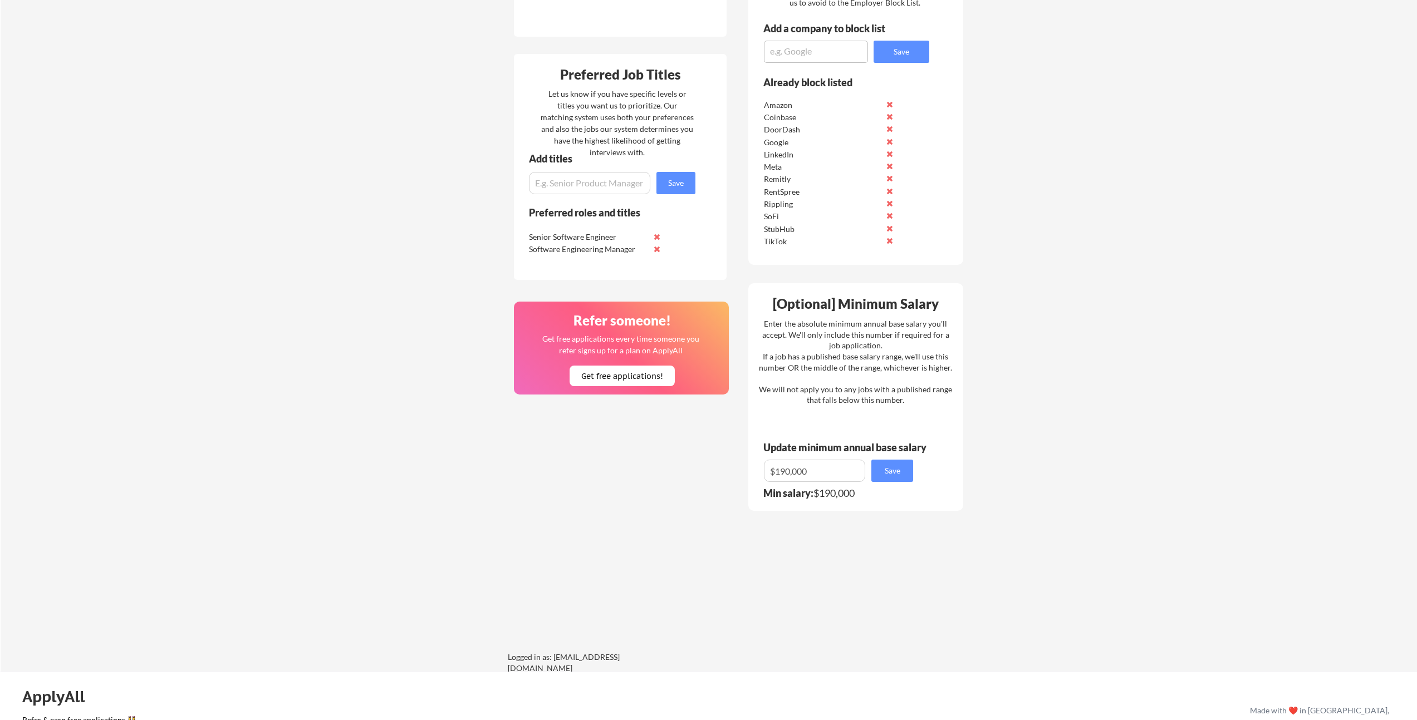 This screenshot has height=720, width=1417. I want to click on div: Add titles, so click(607, 159).